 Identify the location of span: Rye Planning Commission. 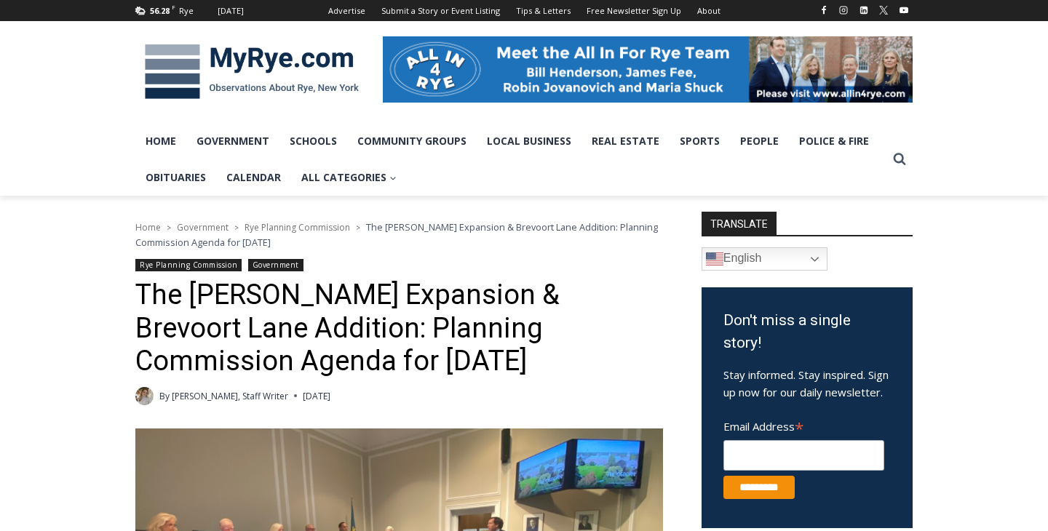
(297, 227).